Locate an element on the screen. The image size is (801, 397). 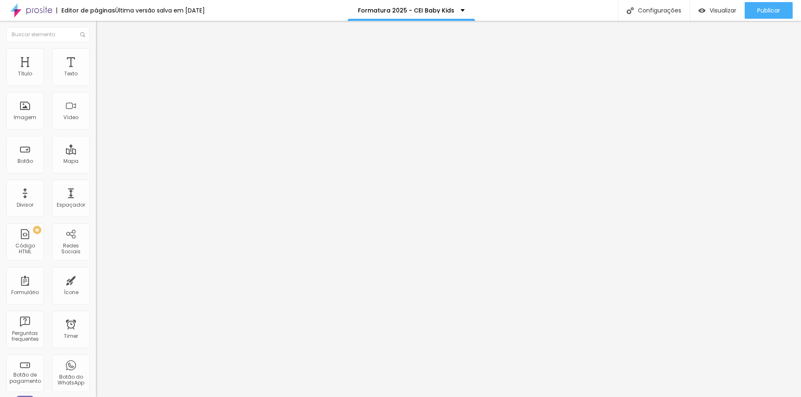
div: Código HTML is located at coordinates (25, 249).